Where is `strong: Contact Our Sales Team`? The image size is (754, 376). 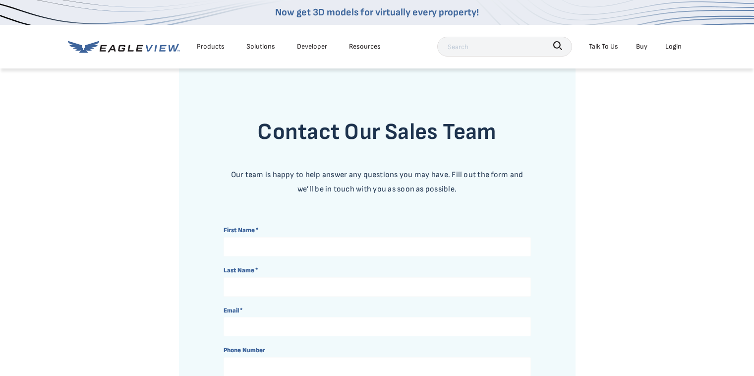
strong: Contact Our Sales Team is located at coordinates (377, 132).